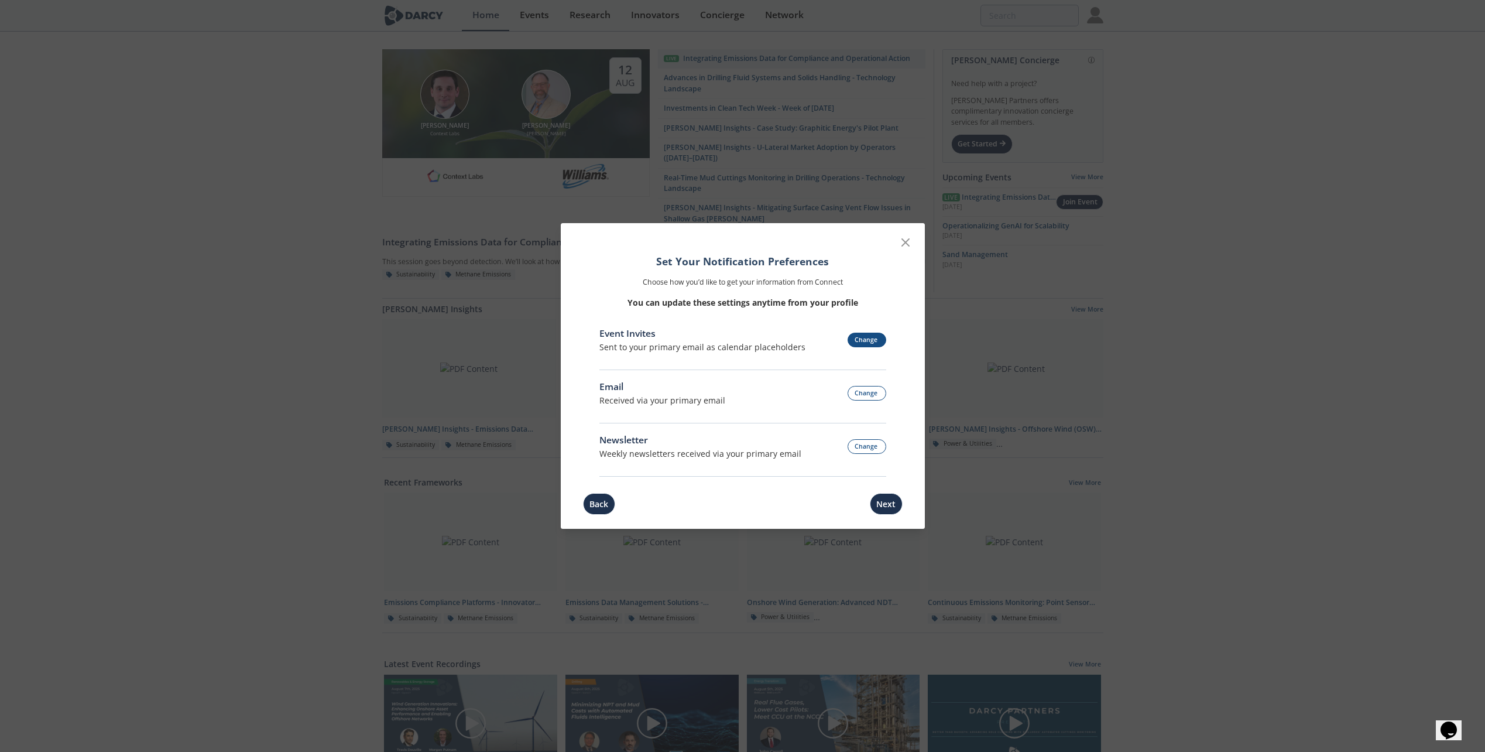 This screenshot has height=752, width=1485. What do you see at coordinates (700, 440) in the screenshot?
I see `div: Newsletter` at bounding box center [700, 440].